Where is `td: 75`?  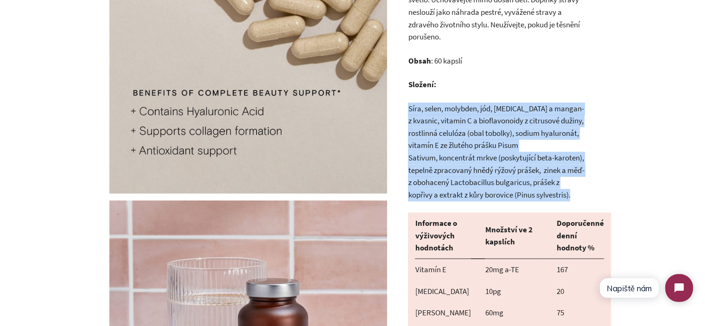 td: 75 is located at coordinates (580, 312).